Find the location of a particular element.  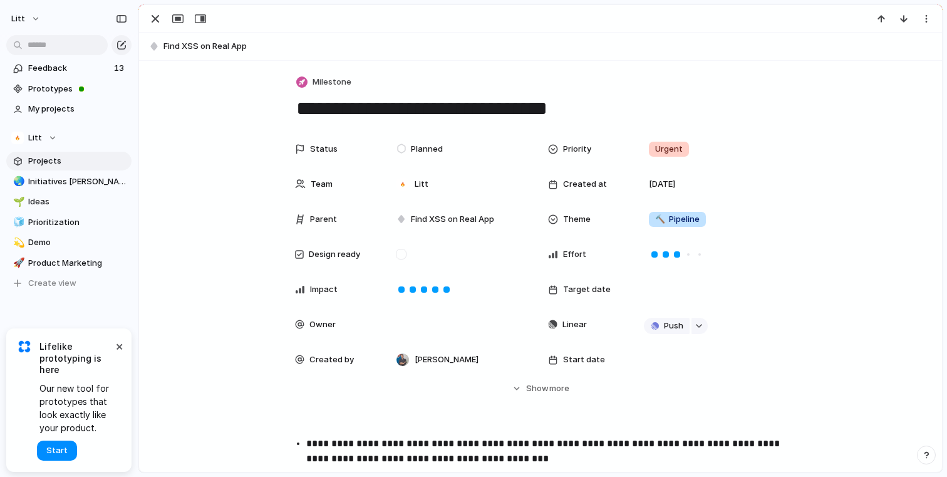

span: Start date is located at coordinates (584, 360).